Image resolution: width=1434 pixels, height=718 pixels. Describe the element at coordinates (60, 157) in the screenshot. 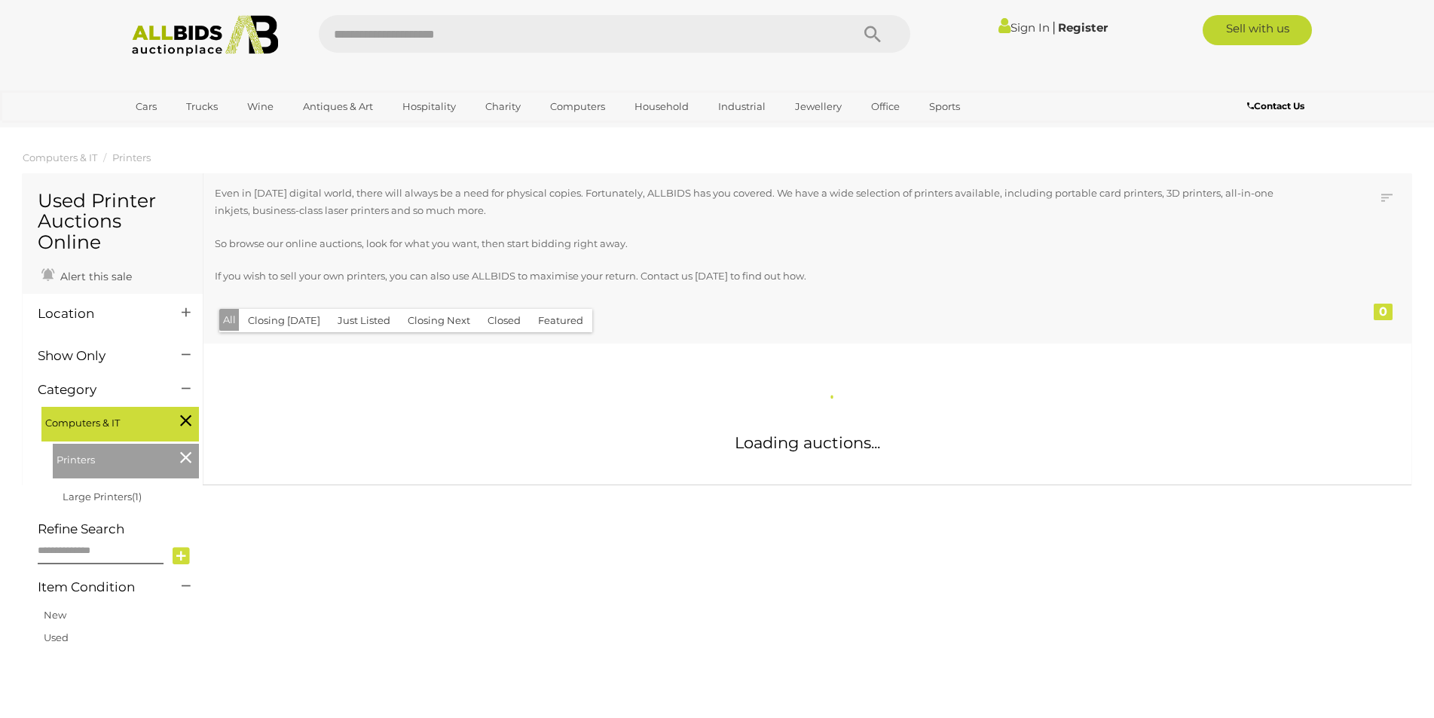

I see `a: Computers & IT` at that location.